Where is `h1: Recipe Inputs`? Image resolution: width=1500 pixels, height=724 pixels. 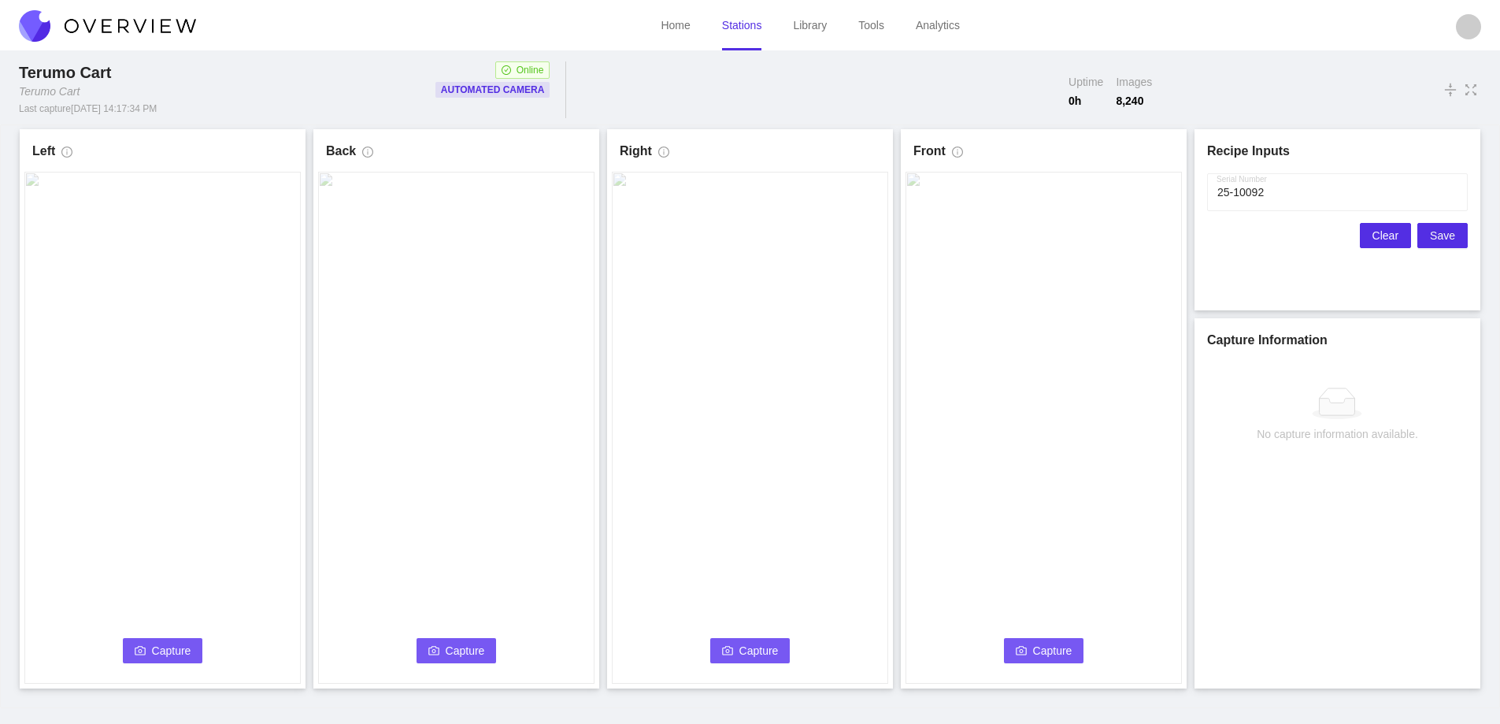 h1: Recipe Inputs is located at coordinates (1337, 151).